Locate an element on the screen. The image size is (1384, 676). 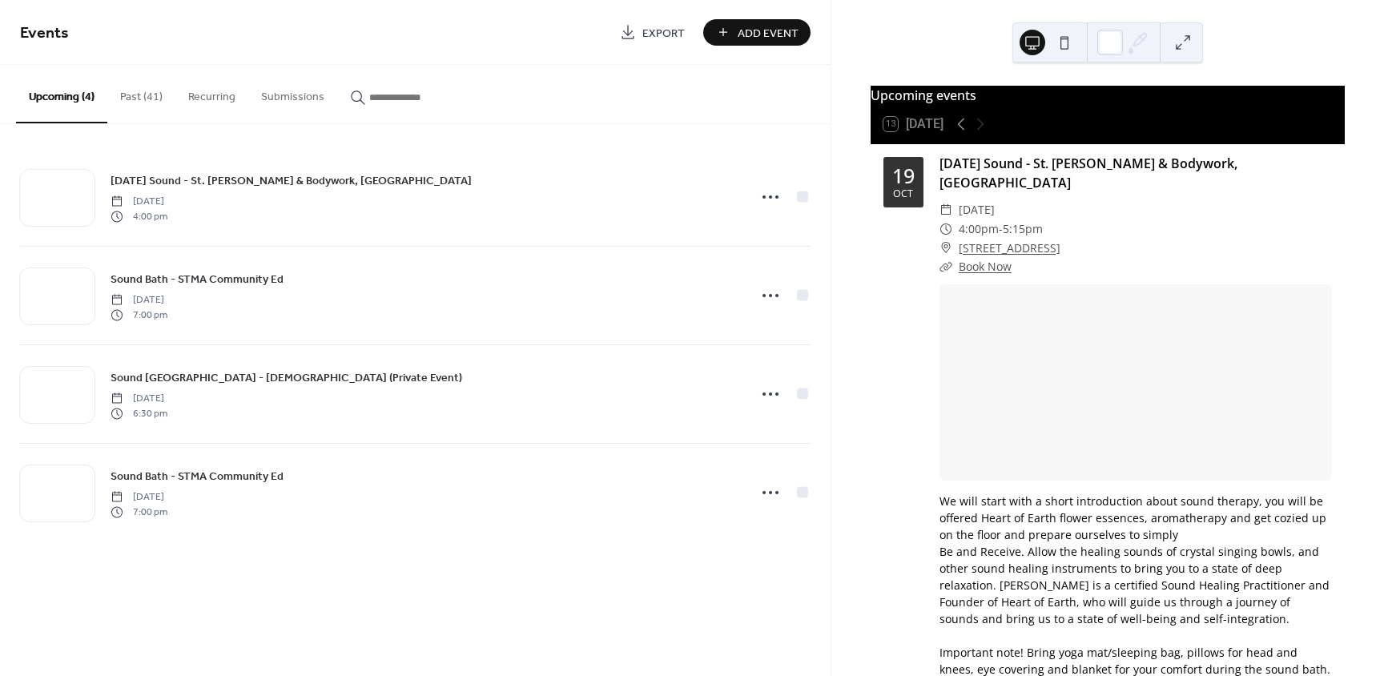
span: 6:30 pm is located at coordinates (139, 413).